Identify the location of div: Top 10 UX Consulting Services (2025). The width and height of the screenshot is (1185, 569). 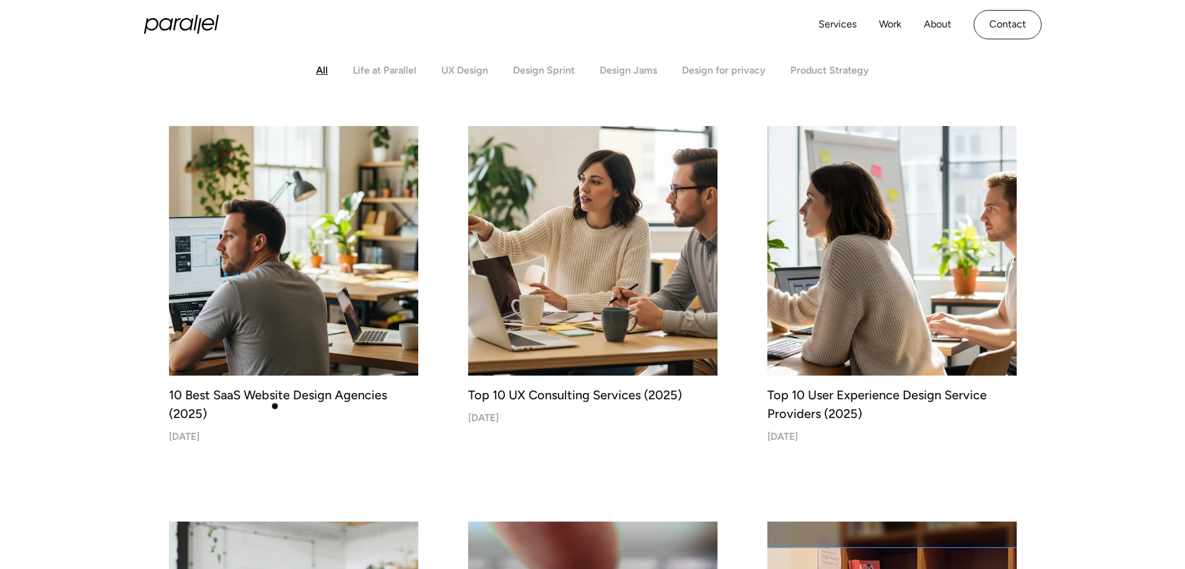
(593, 395).